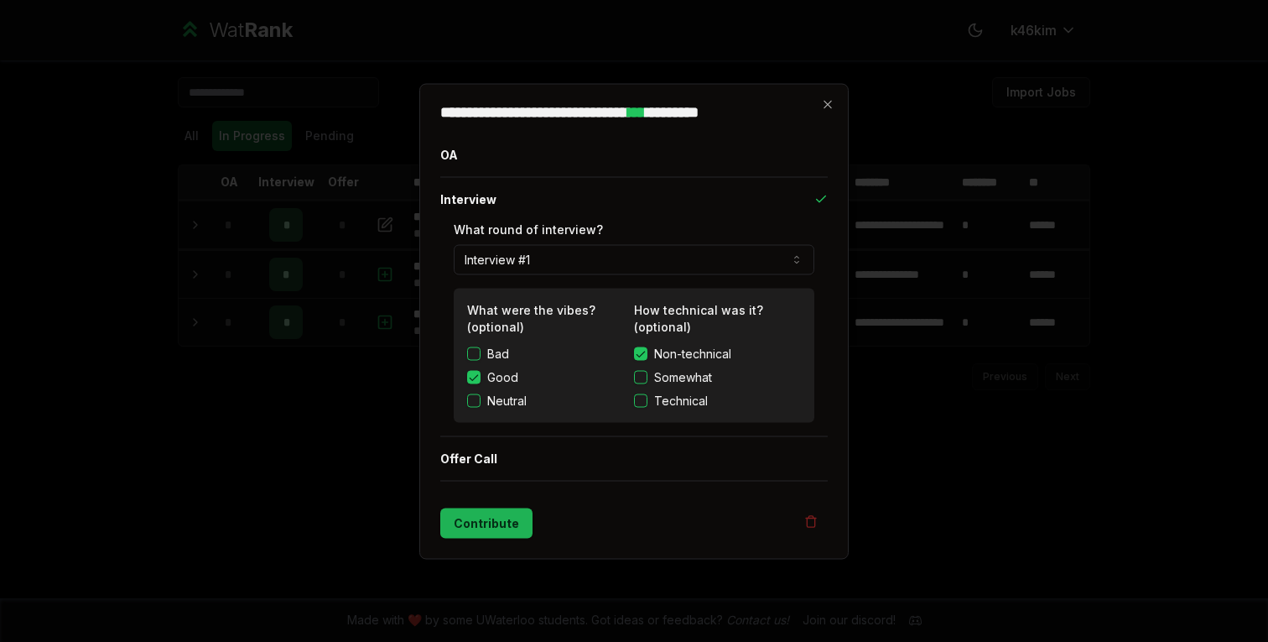 Image resolution: width=1268 pixels, height=642 pixels. I want to click on span: Somewhat, so click(683, 377).